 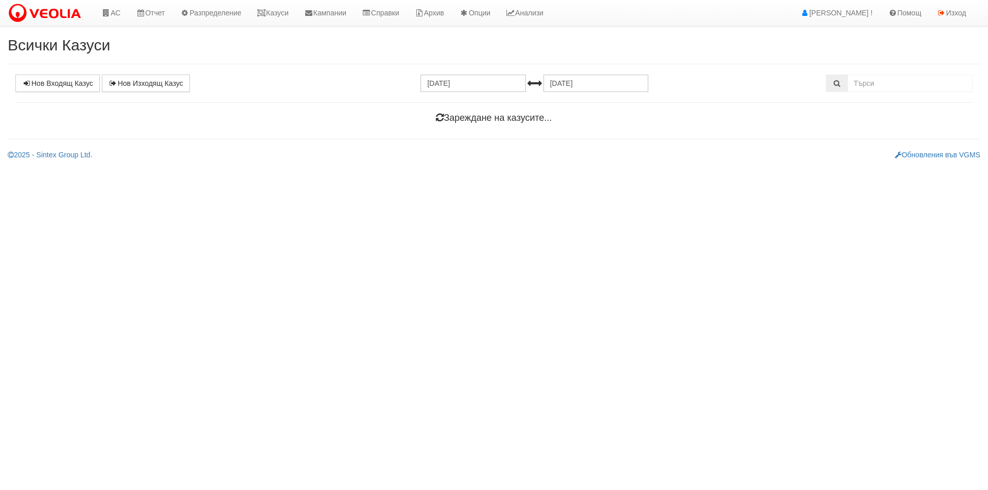 I want to click on a: 2025 - Sintex Group Ltd., so click(x=50, y=155).